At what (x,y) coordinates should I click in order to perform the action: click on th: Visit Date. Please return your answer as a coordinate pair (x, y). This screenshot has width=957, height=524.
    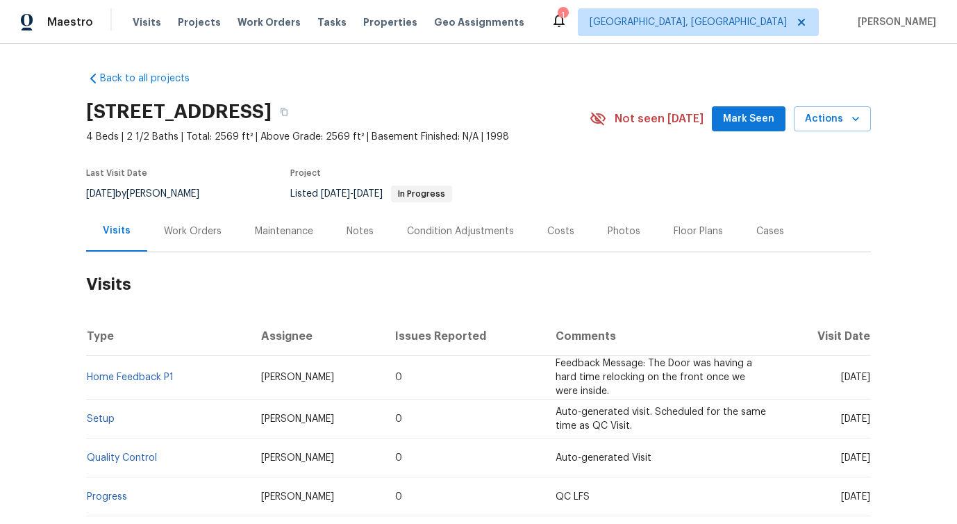
    Looking at the image, I should click on (825, 336).